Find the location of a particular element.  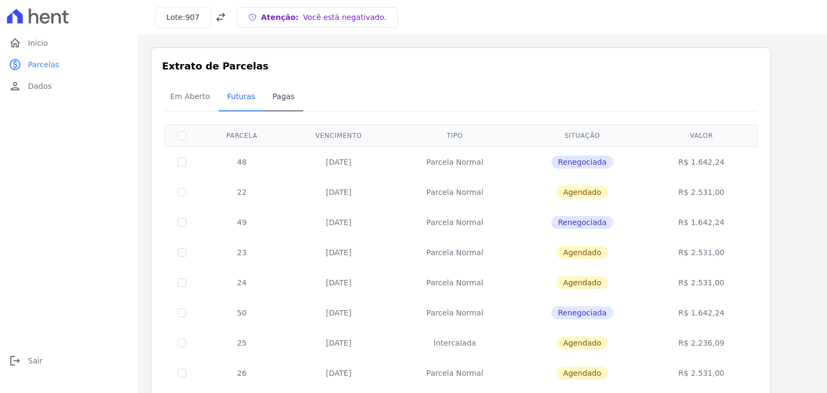

a: logoutSair is located at coordinates (69, 361).